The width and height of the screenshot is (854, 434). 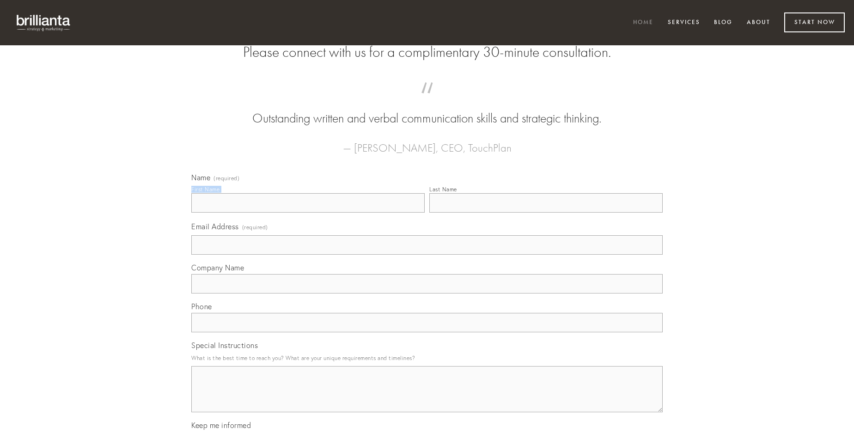 What do you see at coordinates (218, 268) in the screenshot?
I see `span: Company Name` at bounding box center [218, 268].